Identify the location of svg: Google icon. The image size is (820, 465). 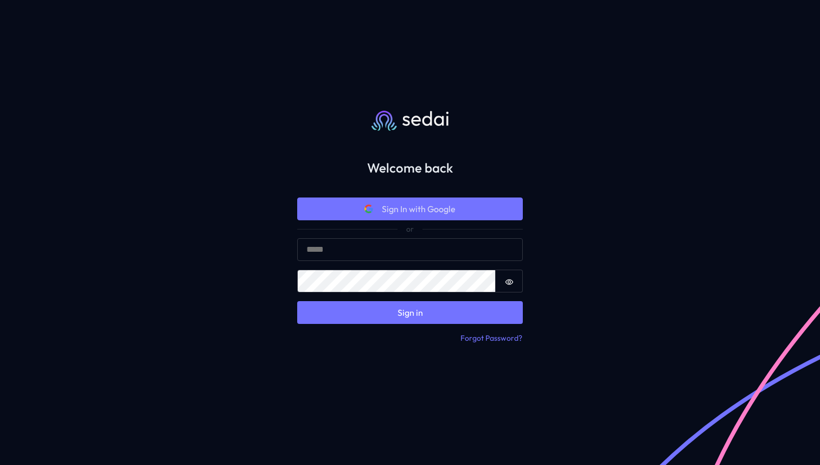
(369, 209).